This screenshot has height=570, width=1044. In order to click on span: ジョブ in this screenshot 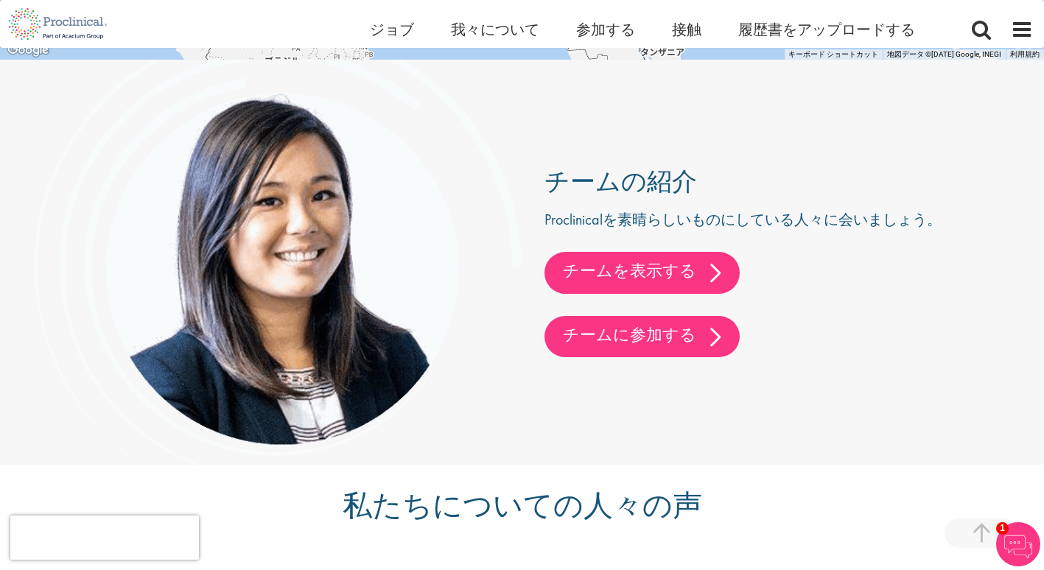, I will do `click(392, 29)`.